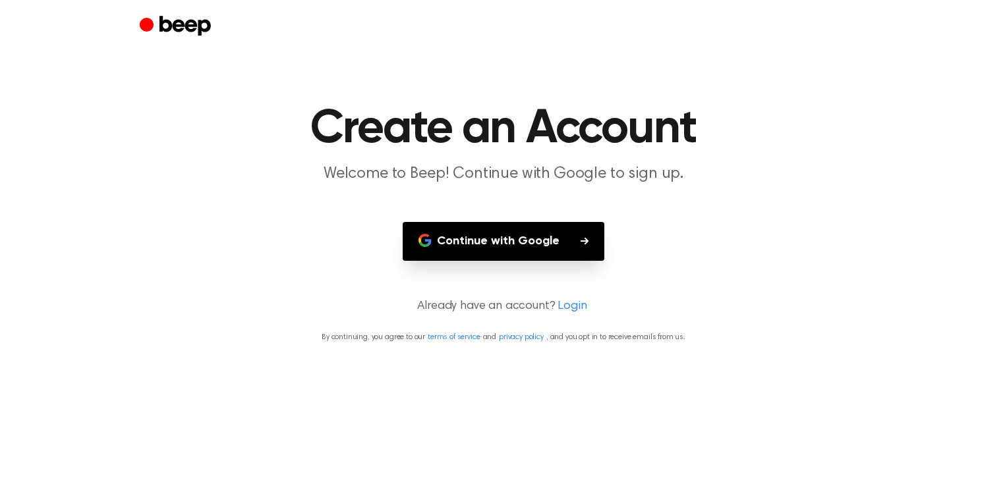 The height and width of the screenshot is (486, 1007). What do you see at coordinates (453, 337) in the screenshot?
I see `a: terms of service` at bounding box center [453, 337].